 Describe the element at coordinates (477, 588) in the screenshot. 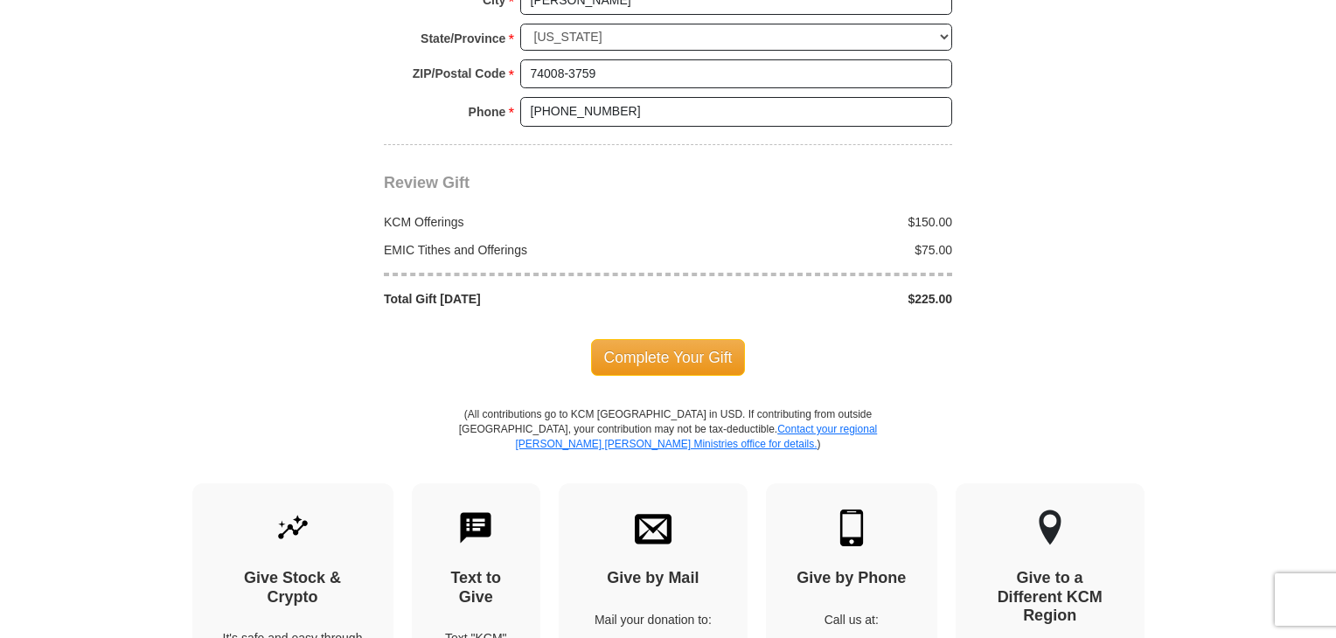

I see `h4: Text to Give` at that location.